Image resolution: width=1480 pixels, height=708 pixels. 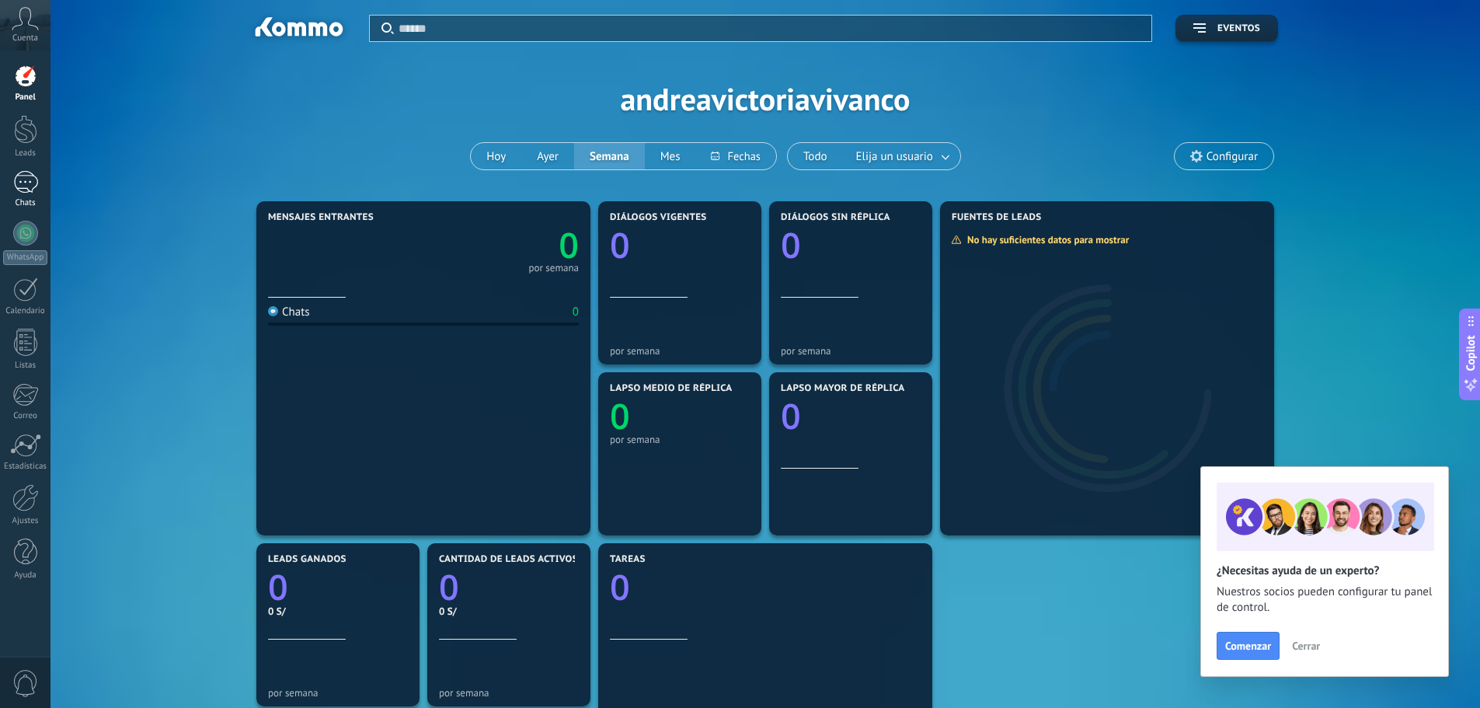 I want to click on div: Ajustes, so click(x=26, y=521).